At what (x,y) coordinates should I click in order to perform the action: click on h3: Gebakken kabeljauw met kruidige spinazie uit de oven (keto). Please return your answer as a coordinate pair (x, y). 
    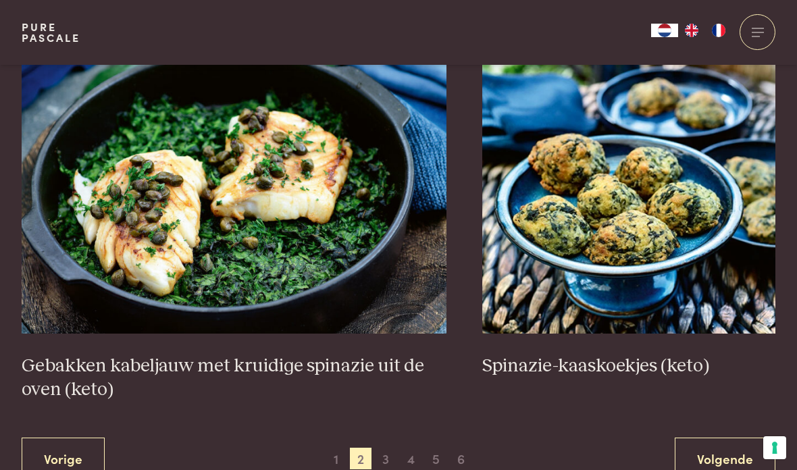
    Looking at the image, I should click on (234, 377).